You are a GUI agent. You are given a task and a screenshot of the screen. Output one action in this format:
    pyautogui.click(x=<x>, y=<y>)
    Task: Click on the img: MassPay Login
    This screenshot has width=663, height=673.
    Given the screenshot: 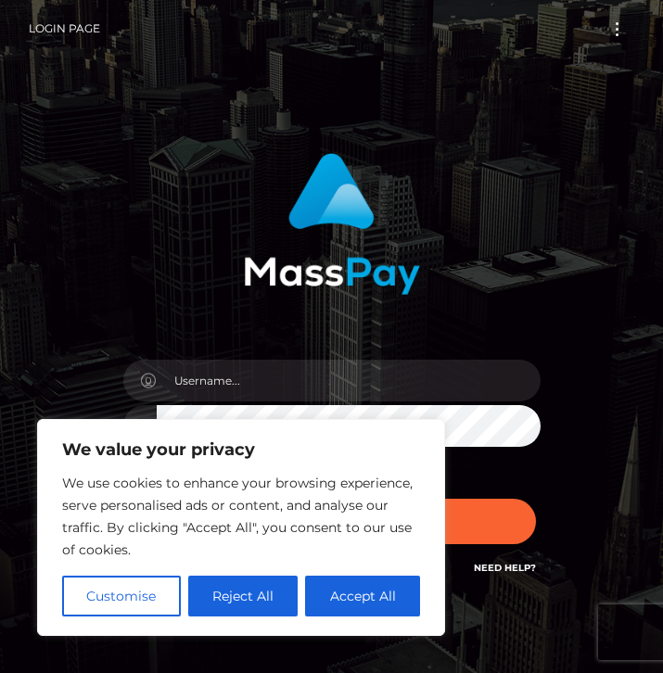 What is the action you would take?
    pyautogui.click(x=332, y=223)
    